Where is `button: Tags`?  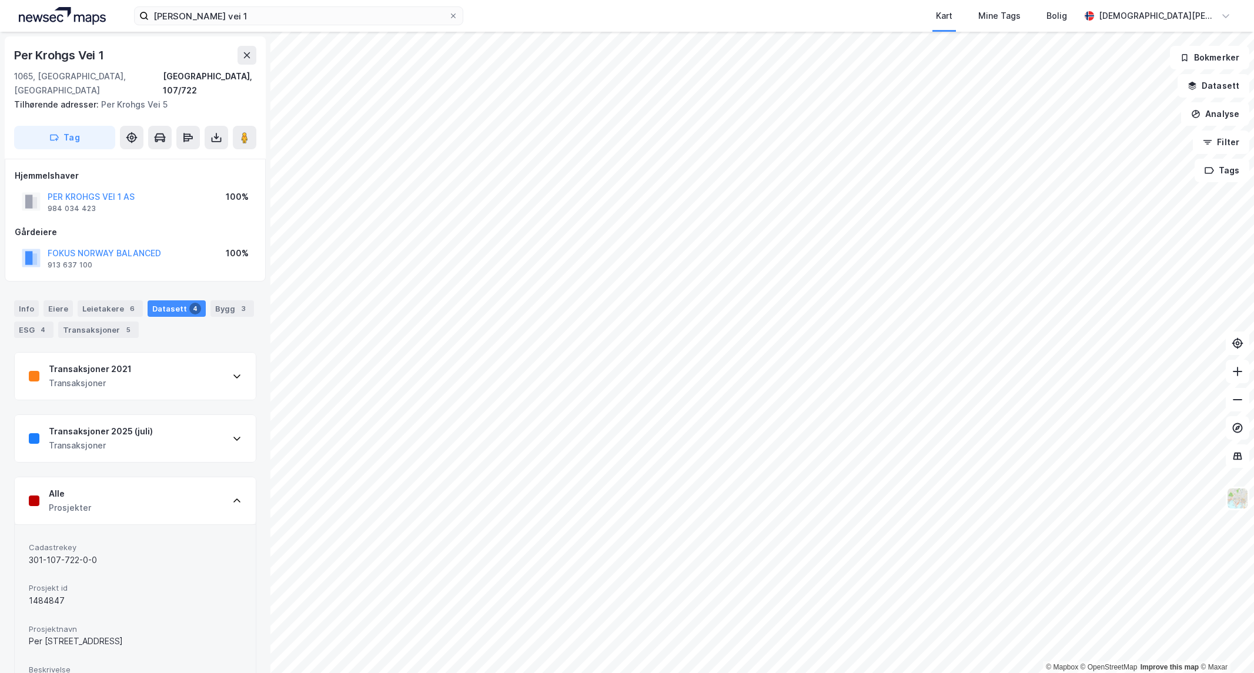 button: Tags is located at coordinates (1221, 170).